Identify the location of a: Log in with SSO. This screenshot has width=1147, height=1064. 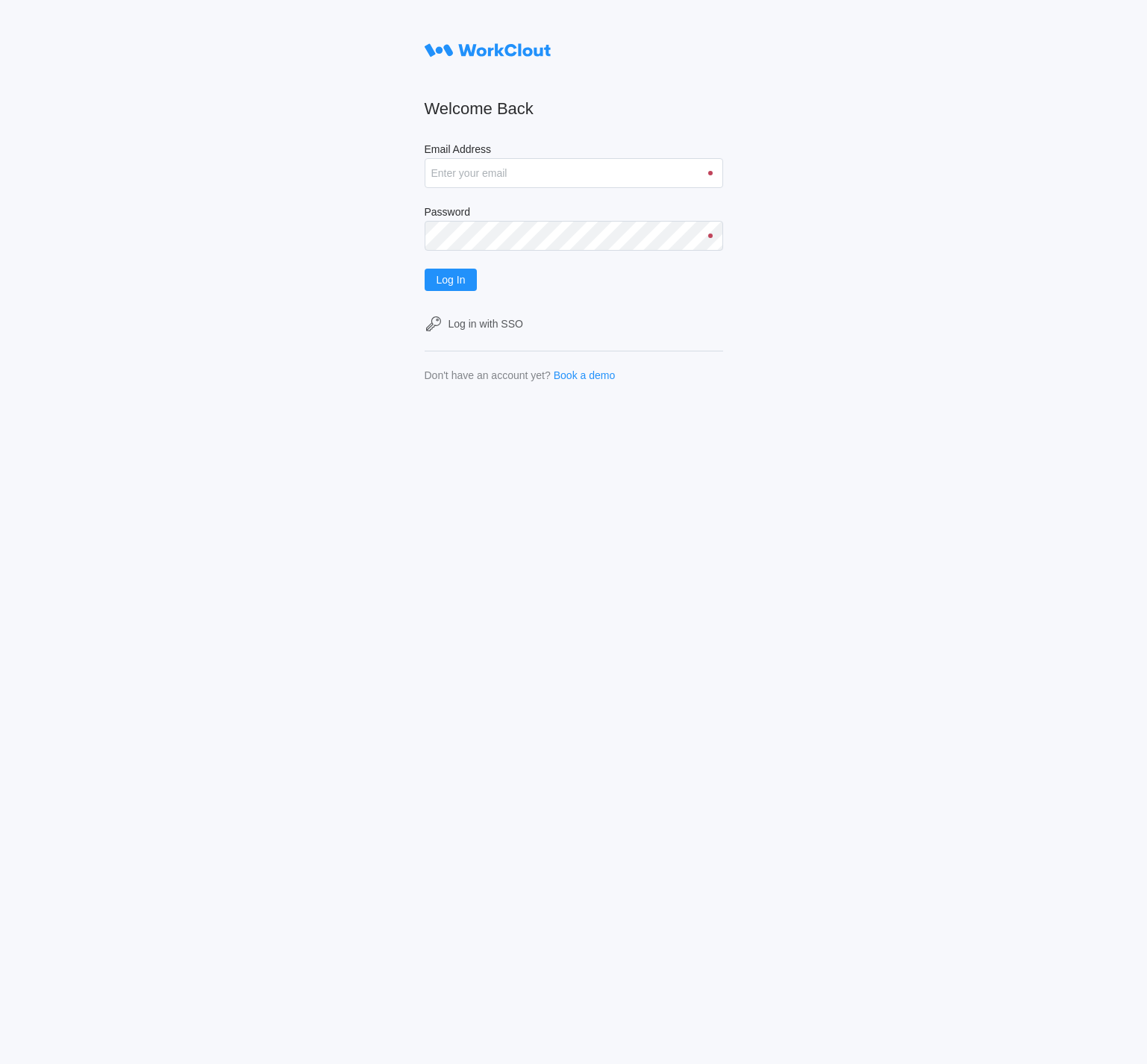
(574, 323).